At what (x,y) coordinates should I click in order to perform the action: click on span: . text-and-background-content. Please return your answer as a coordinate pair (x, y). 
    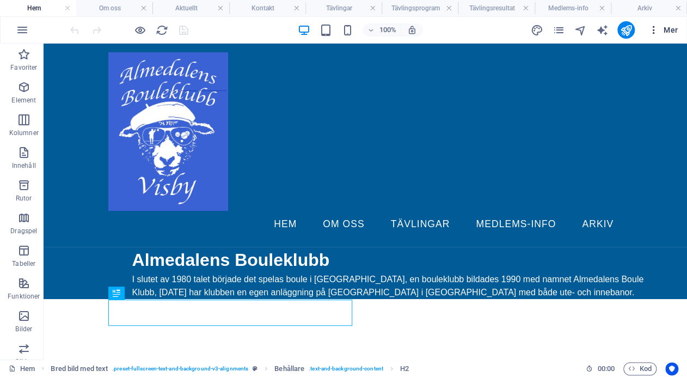
    Looking at the image, I should click on (346, 368).